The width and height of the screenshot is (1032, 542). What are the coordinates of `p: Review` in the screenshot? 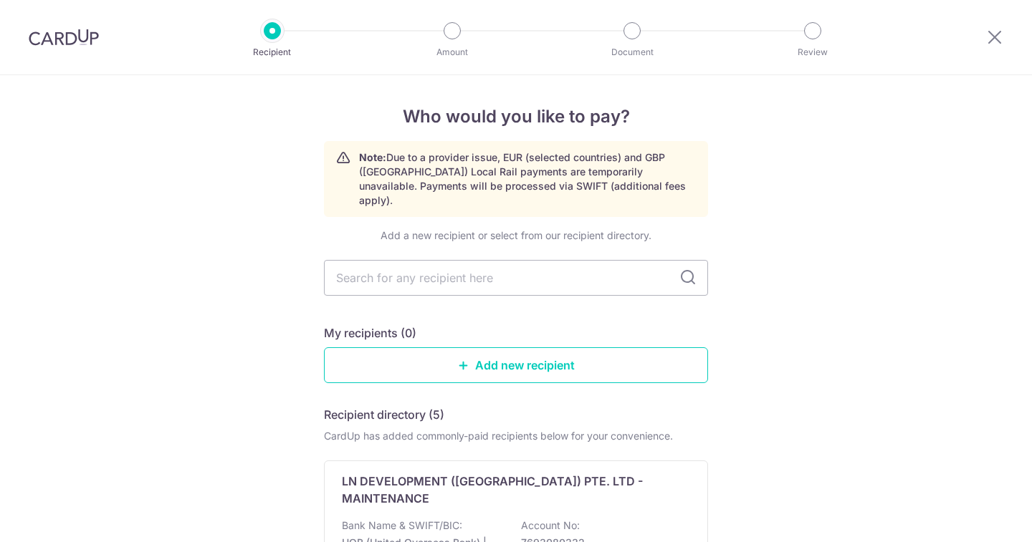 It's located at (812, 52).